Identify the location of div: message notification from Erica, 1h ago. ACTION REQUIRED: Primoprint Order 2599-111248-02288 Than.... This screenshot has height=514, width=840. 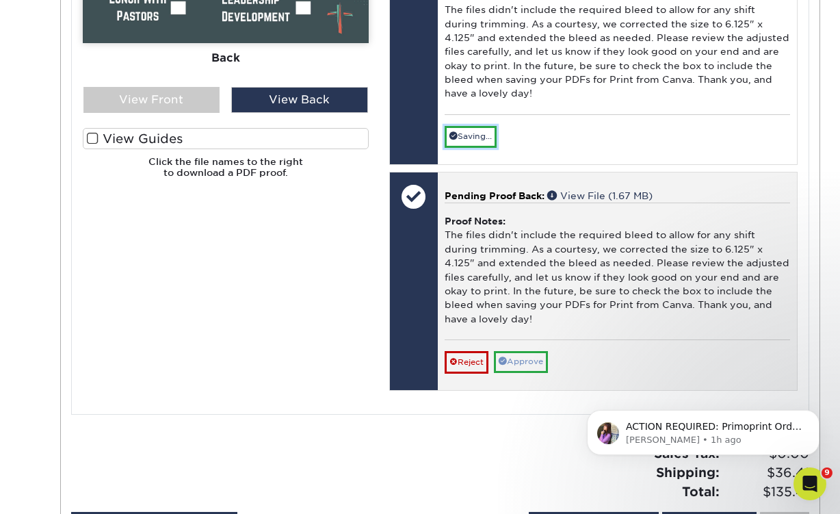
(137, 51).